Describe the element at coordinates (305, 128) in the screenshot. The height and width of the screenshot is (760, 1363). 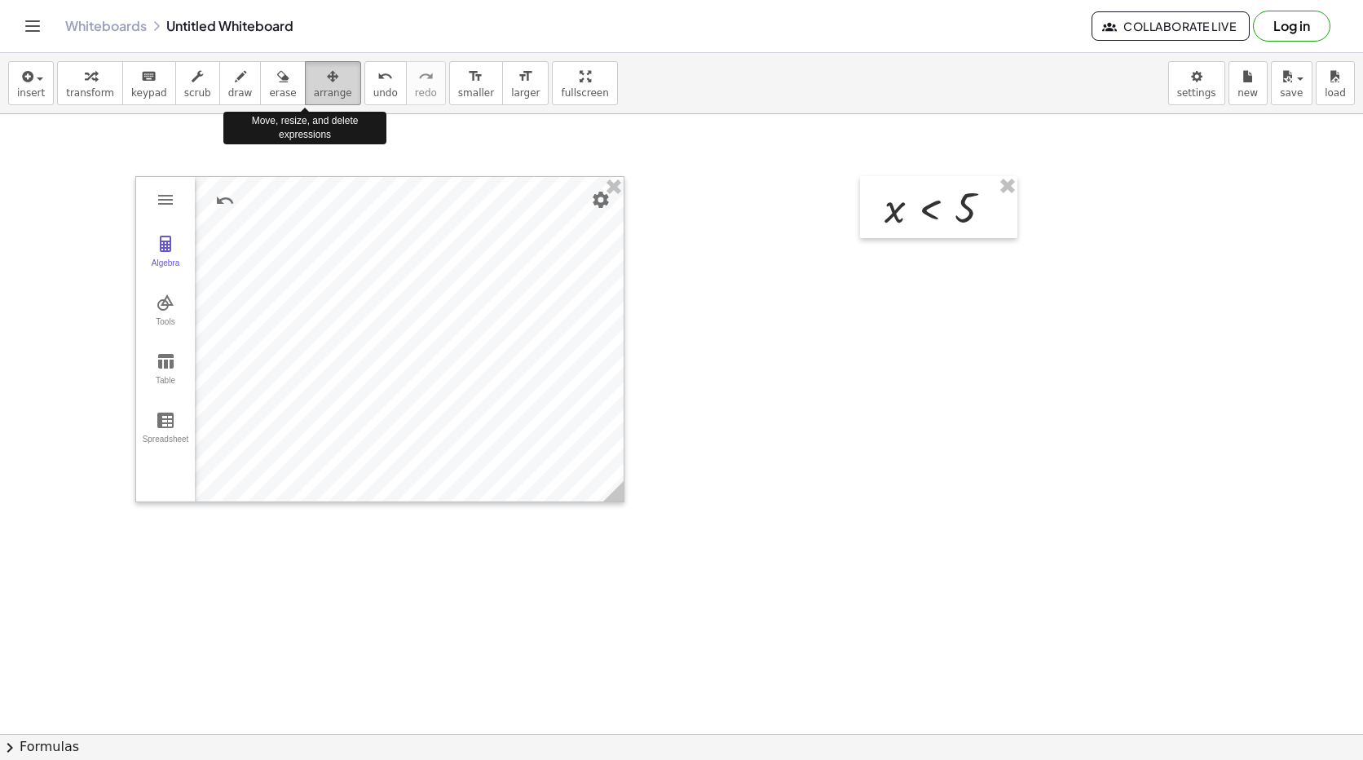
I see `div: Move, resize, and delete expressions` at that location.